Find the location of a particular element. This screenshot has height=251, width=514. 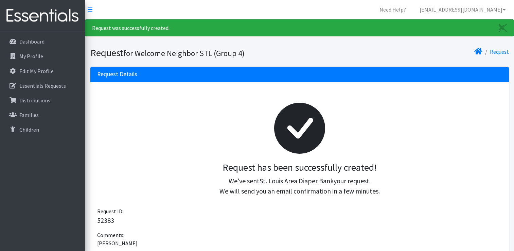

a: Dashboard is located at coordinates (42, 41).